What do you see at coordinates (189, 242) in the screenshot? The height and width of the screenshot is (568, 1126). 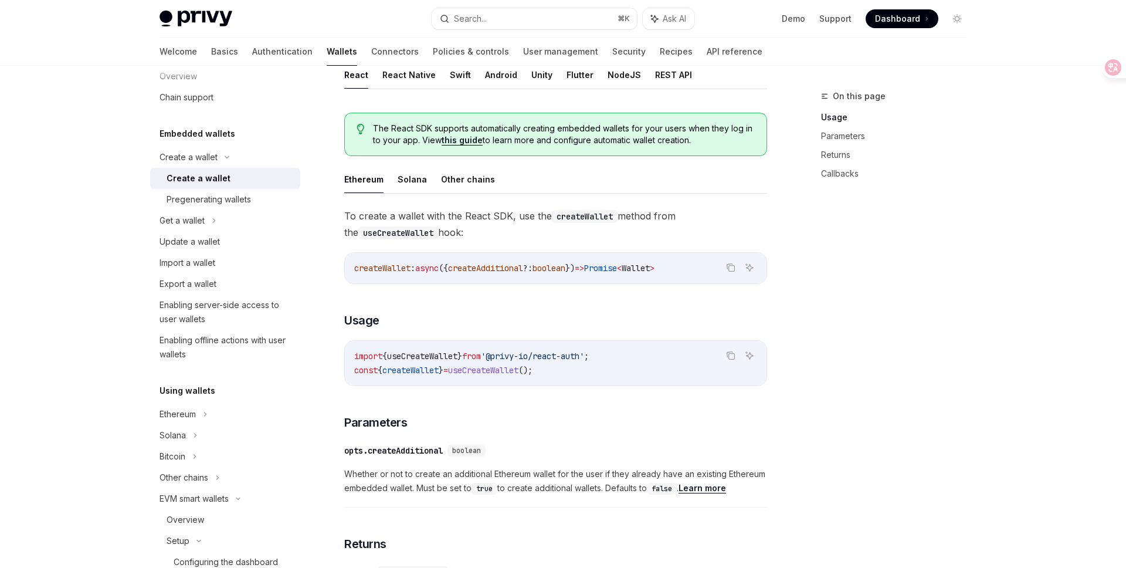 I see `div: Update a wallet` at bounding box center [189, 242].